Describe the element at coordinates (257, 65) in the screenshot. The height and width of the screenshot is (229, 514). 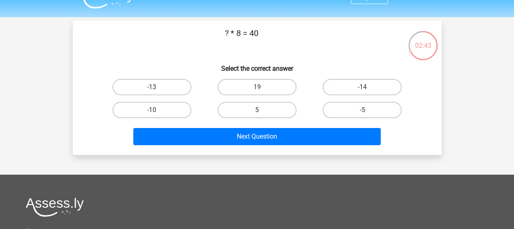
I see `h6: Select the correct answer` at that location.